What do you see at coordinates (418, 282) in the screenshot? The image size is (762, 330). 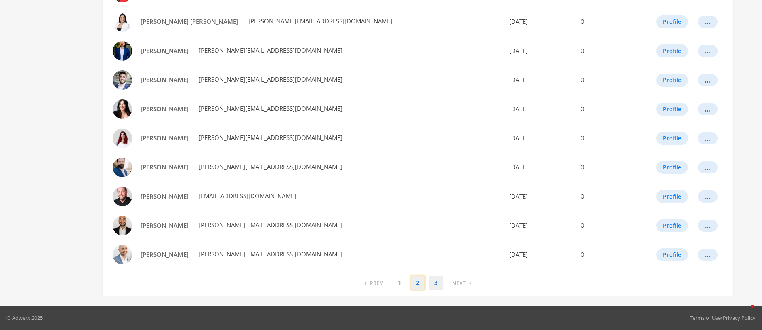 I see `a: 2` at bounding box center [418, 282].